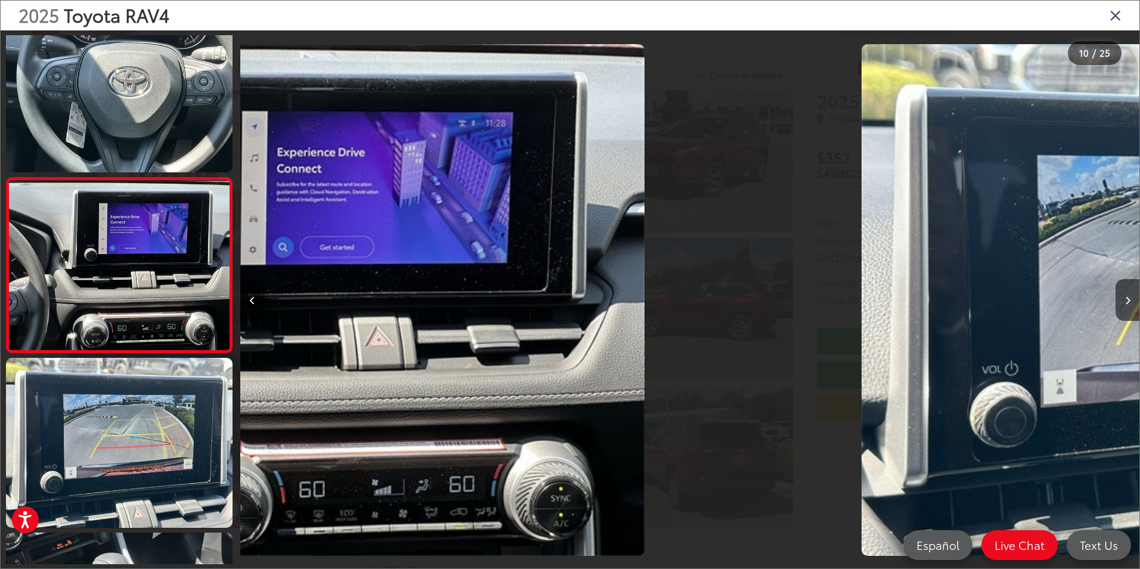 The image size is (1140, 569). Describe the element at coordinates (1116, 15) in the screenshot. I see `i: Close gallery` at that location.